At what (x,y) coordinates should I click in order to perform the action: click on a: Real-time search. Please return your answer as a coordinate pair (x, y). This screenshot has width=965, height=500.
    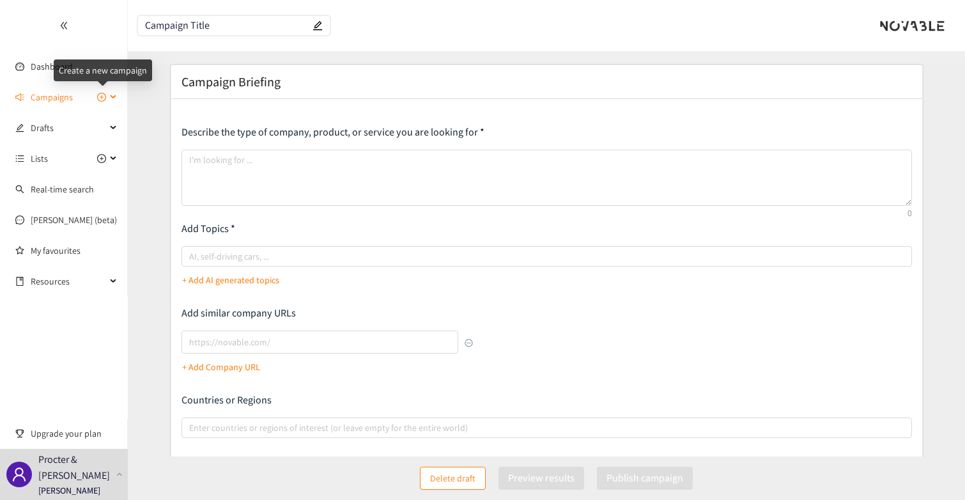
    Looking at the image, I should click on (62, 189).